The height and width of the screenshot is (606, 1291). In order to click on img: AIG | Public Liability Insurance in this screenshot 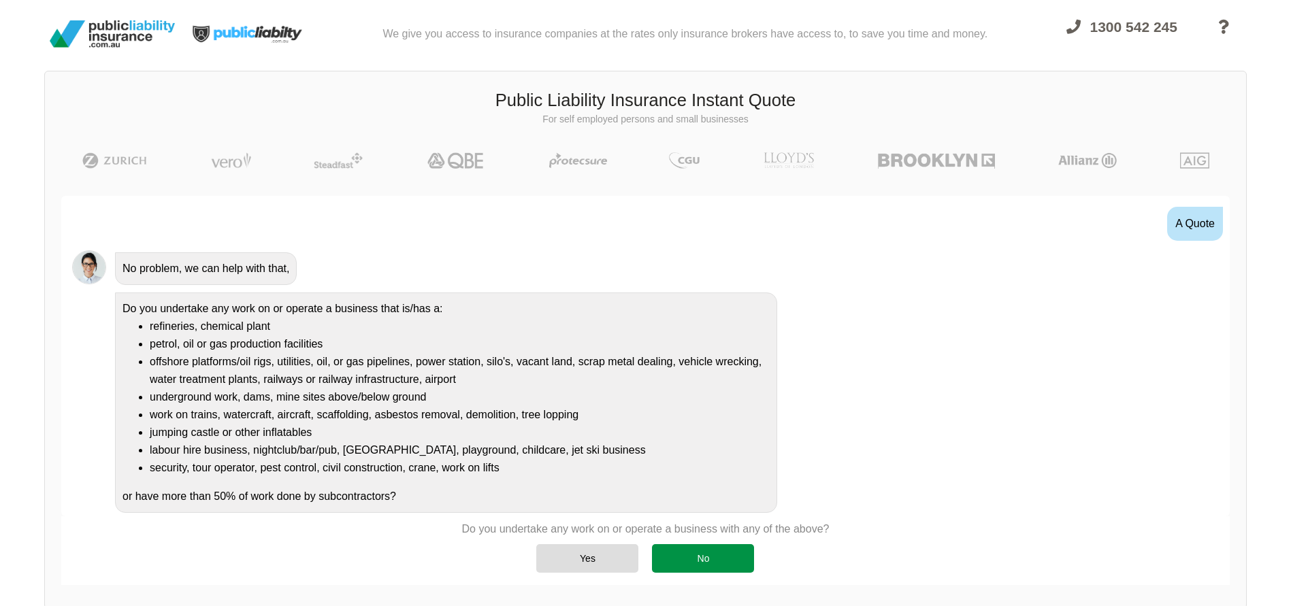, I will do `click(1194, 161)`.